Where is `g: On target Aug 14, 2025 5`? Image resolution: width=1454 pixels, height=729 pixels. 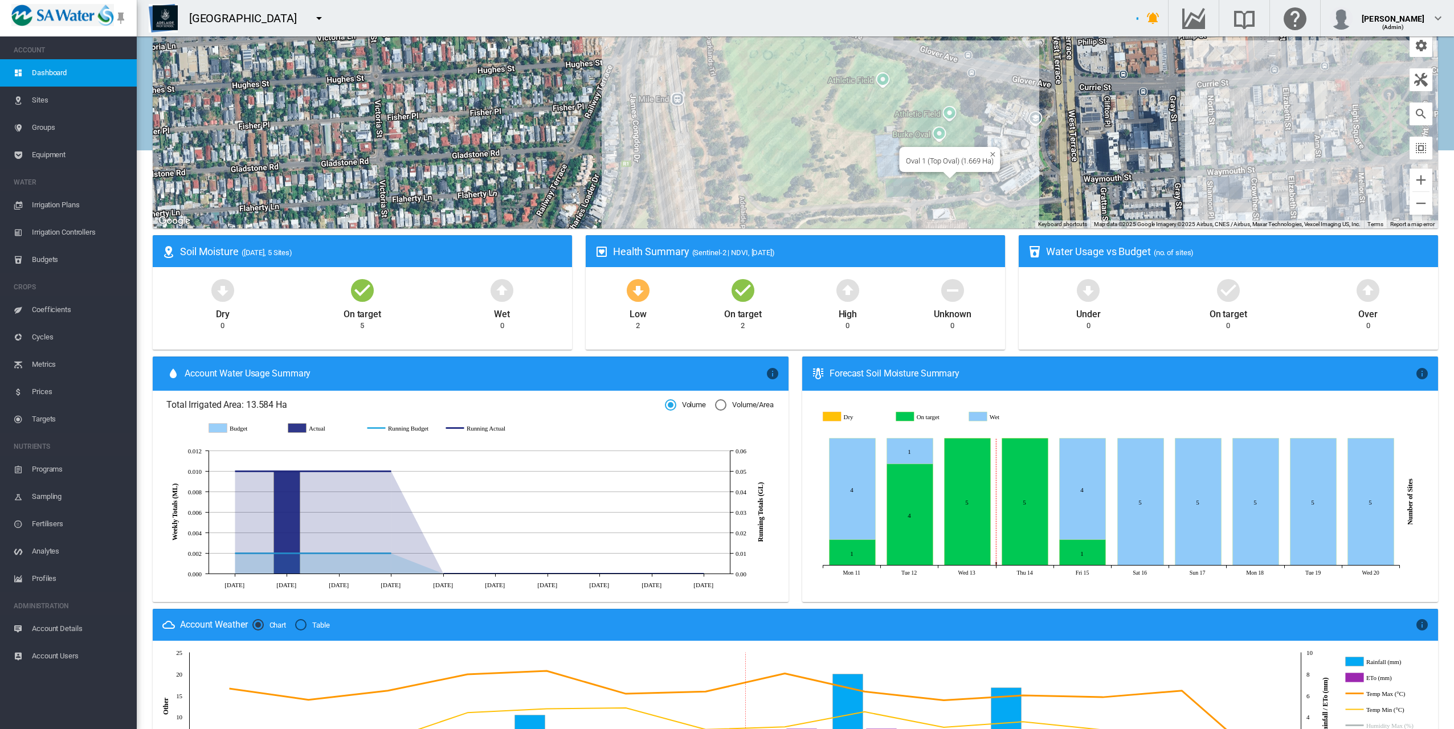 g: On target Aug 14, 2025 5 is located at coordinates (1025, 502).